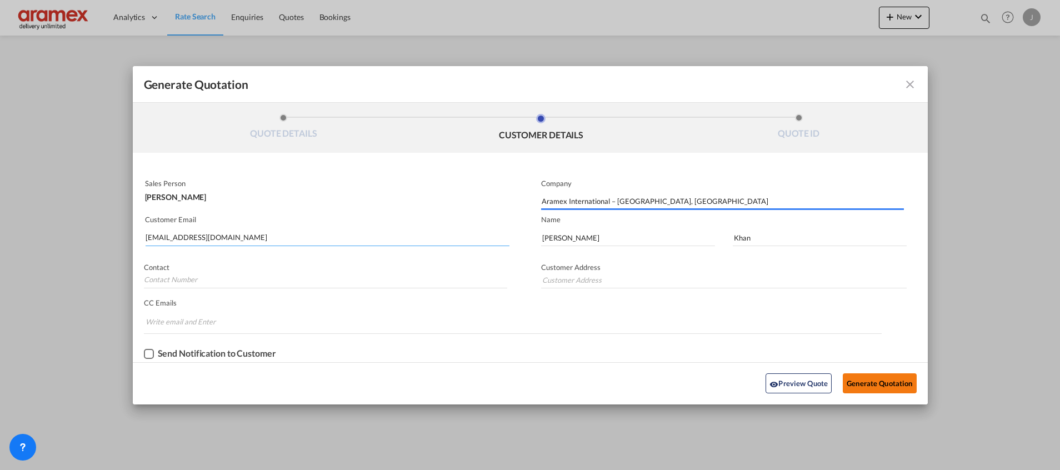 Image resolution: width=1060 pixels, height=470 pixels. Describe the element at coordinates (910, 84) in the screenshot. I see `md-icon: icon-close fg-AAA8AD cursor m-0` at that location.